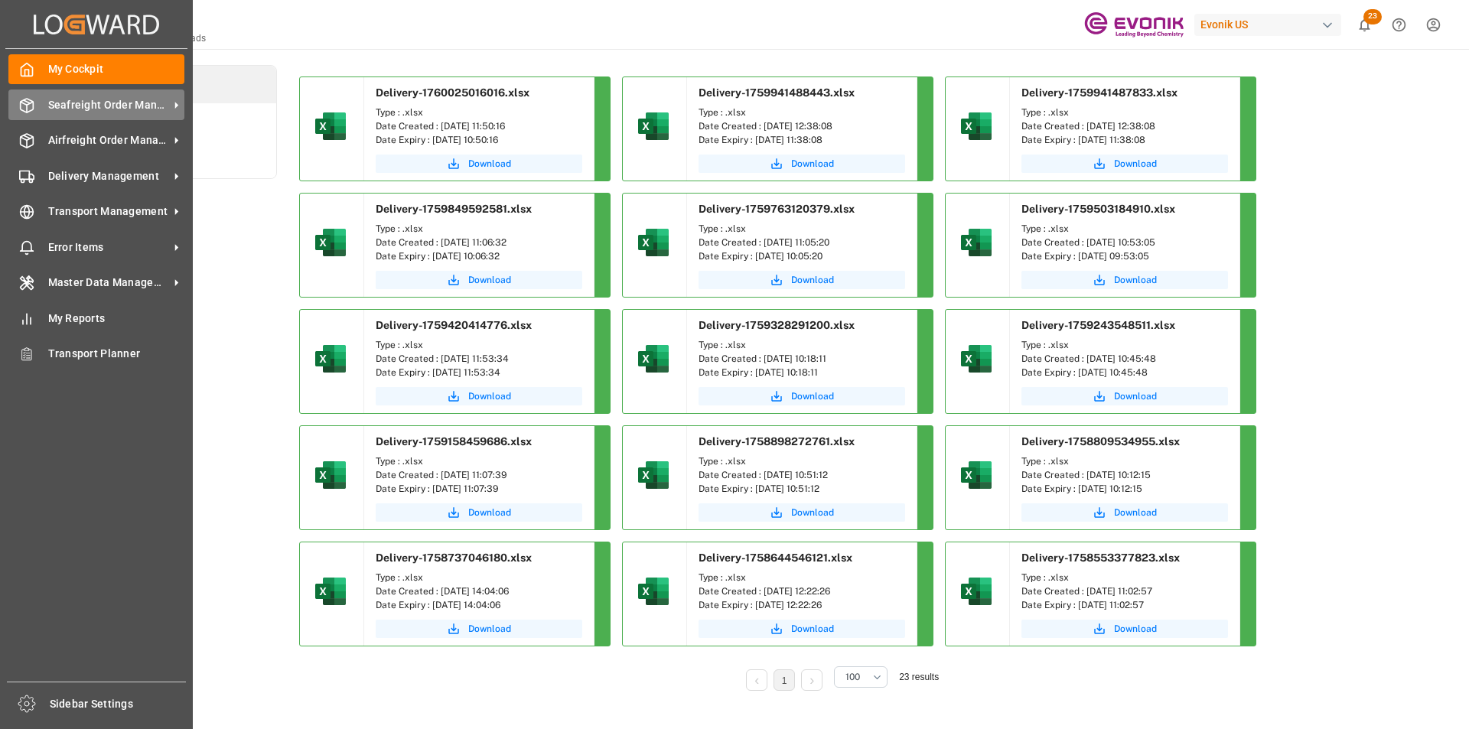 This screenshot has height=729, width=1469. Describe the element at coordinates (454, 442) in the screenshot. I see `span: Delivery-1759158459686.xlsx` at that location.